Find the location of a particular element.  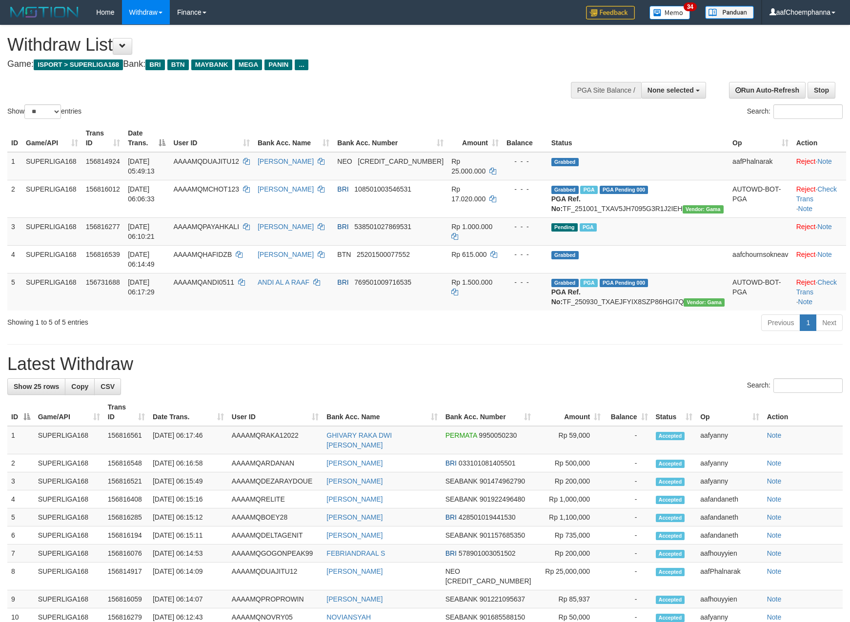

img: Button%20Memo.svg is located at coordinates (670, 13).